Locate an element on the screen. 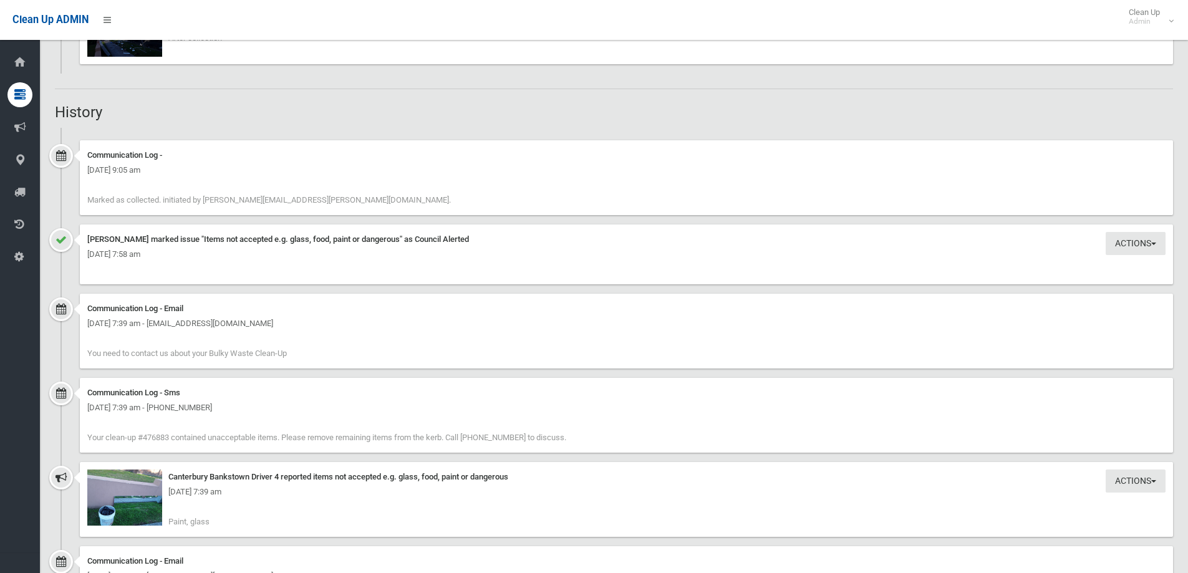 The image size is (1188, 573). small: Admin is located at coordinates (1145, 21).